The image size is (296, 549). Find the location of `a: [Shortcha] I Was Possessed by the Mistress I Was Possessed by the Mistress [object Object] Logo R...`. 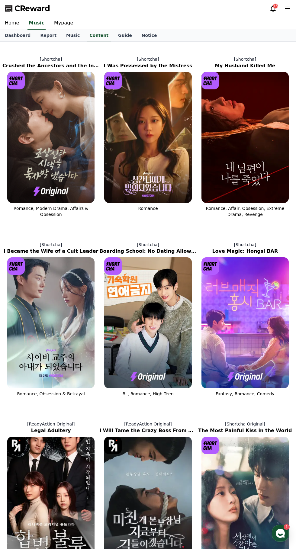

a: [Shortcha] I Was Possessed by the Mistress I Was Possessed by the Mistress [object Object] Logo R... is located at coordinates (148, 137).